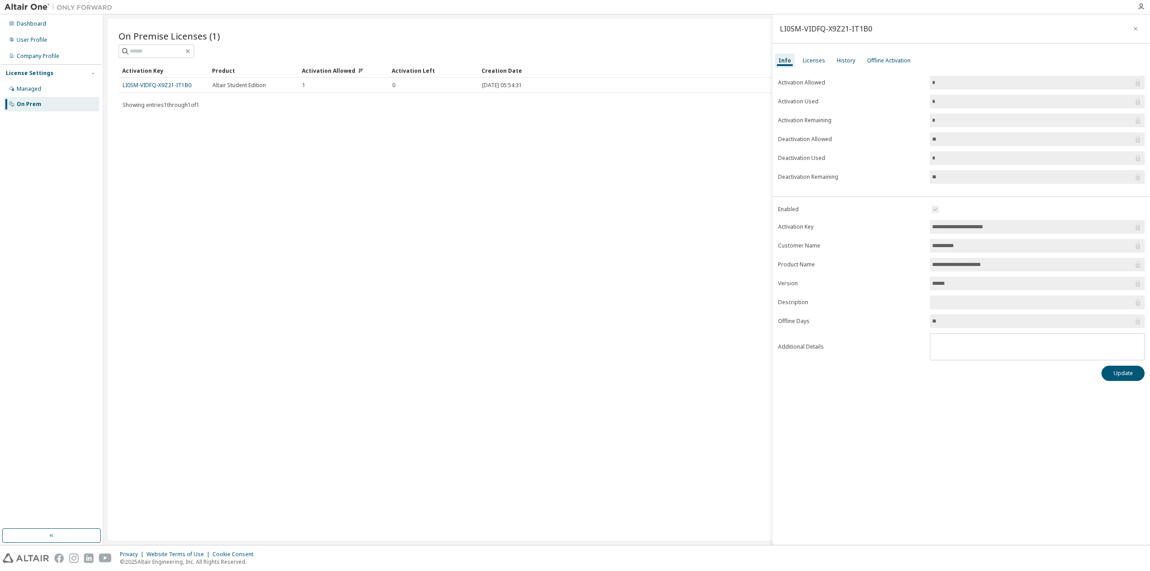 This screenshot has width=1150, height=571. Describe the element at coordinates (179, 554) in the screenshot. I see `div: Website Terms of Use` at that location.